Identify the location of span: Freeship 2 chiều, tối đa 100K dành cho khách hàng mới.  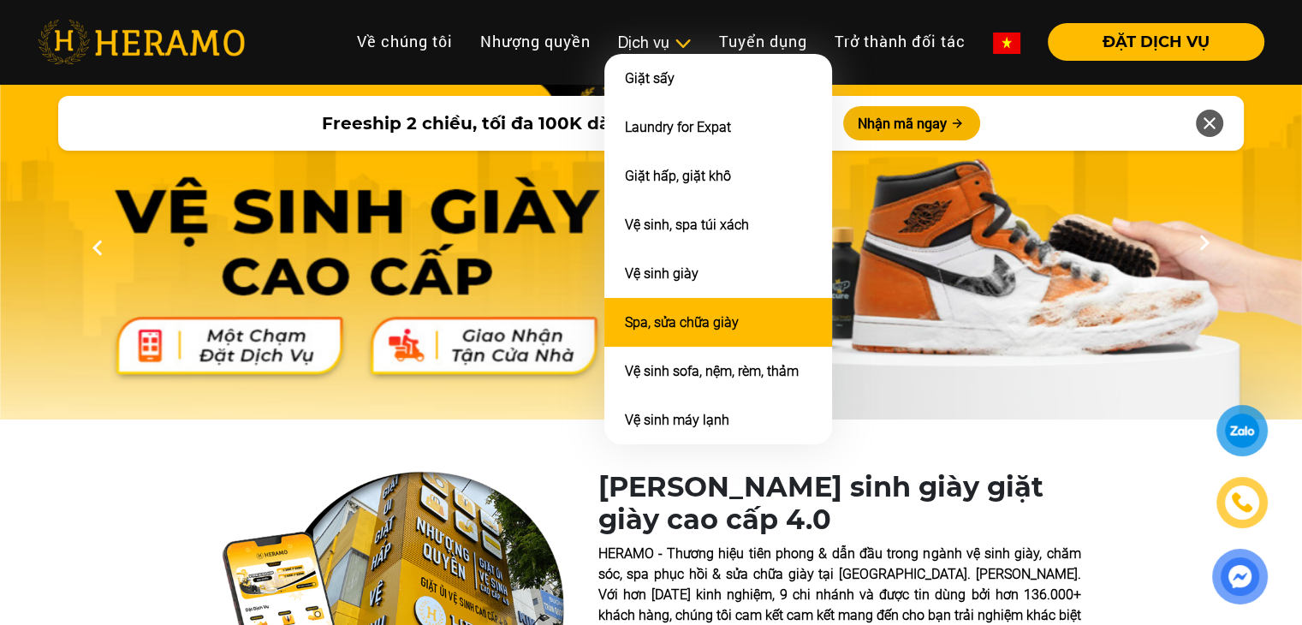
(572, 123).